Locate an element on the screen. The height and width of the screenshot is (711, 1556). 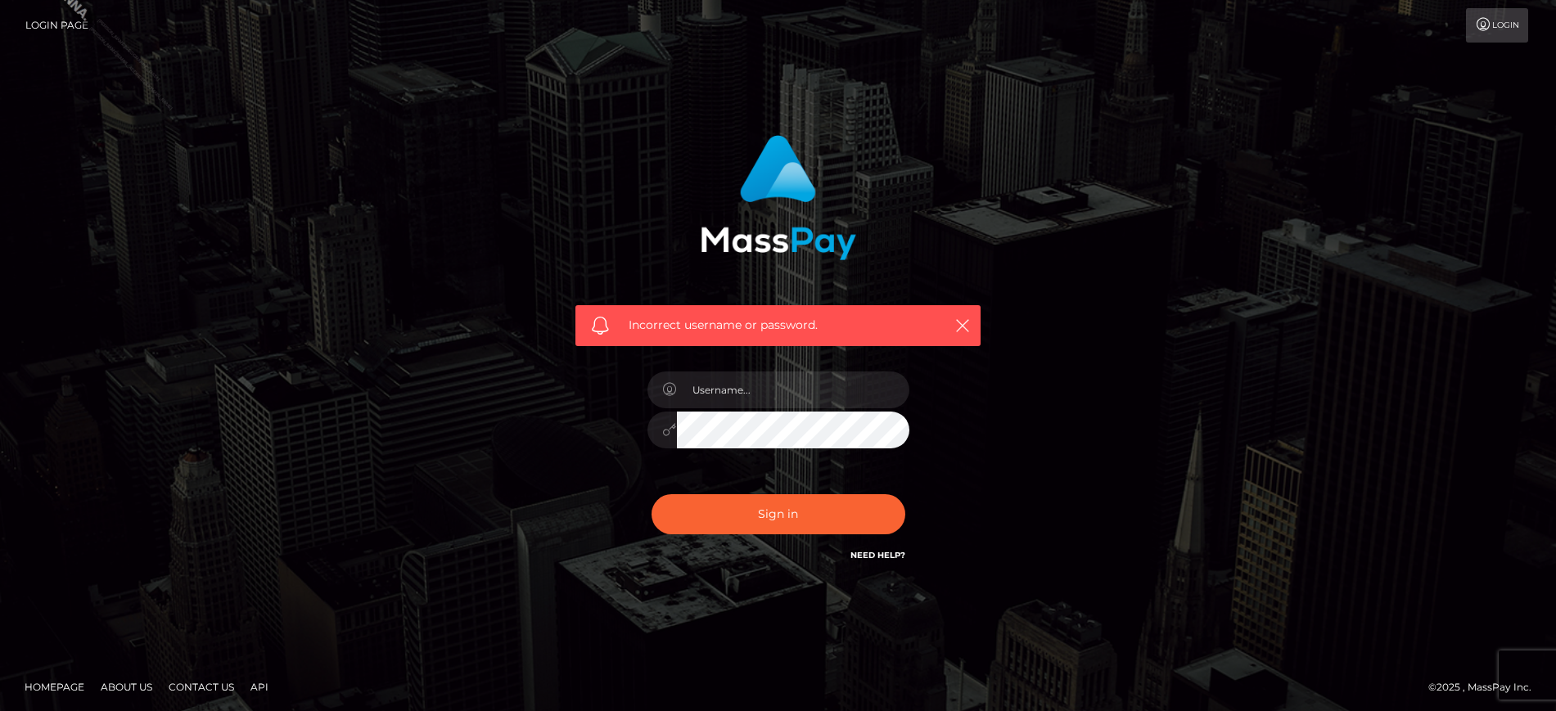
a: API is located at coordinates (259, 687).